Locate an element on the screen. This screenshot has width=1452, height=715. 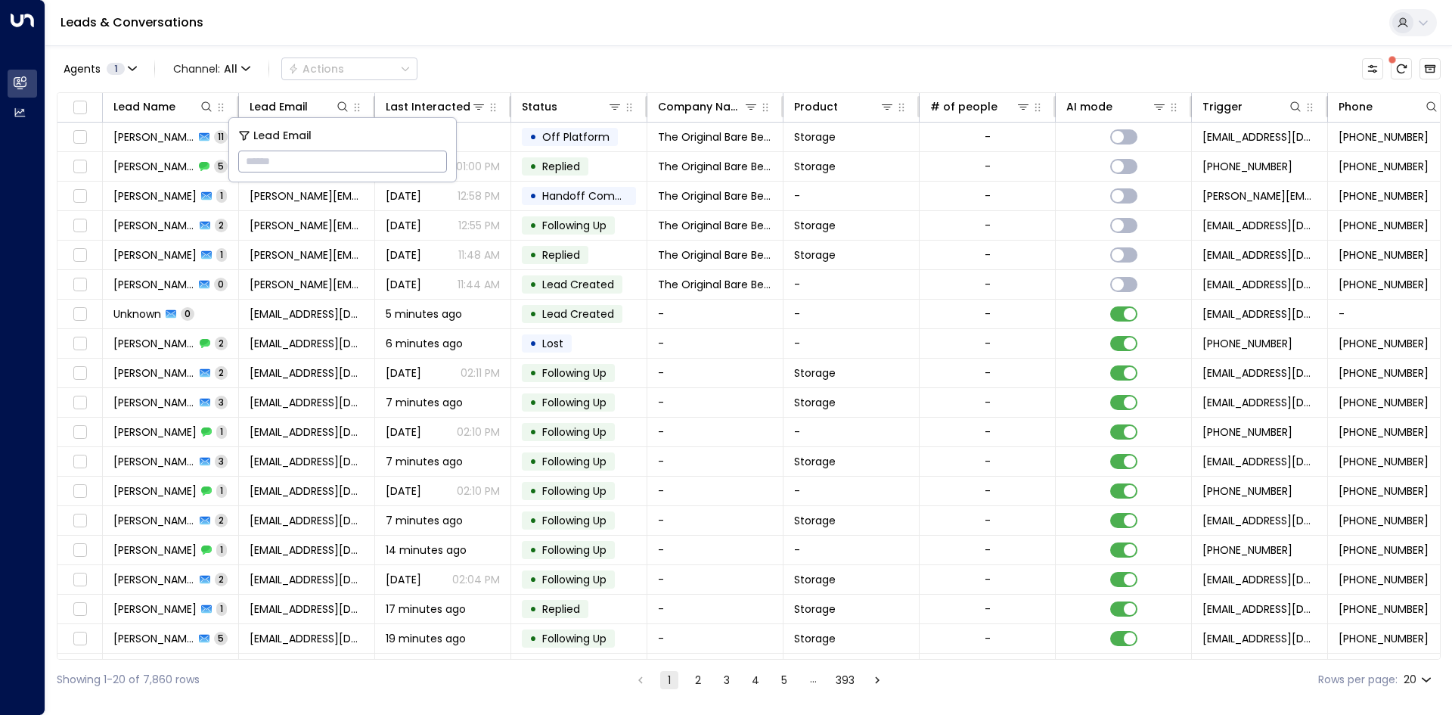
p: 11:44 AM is located at coordinates (479, 284).